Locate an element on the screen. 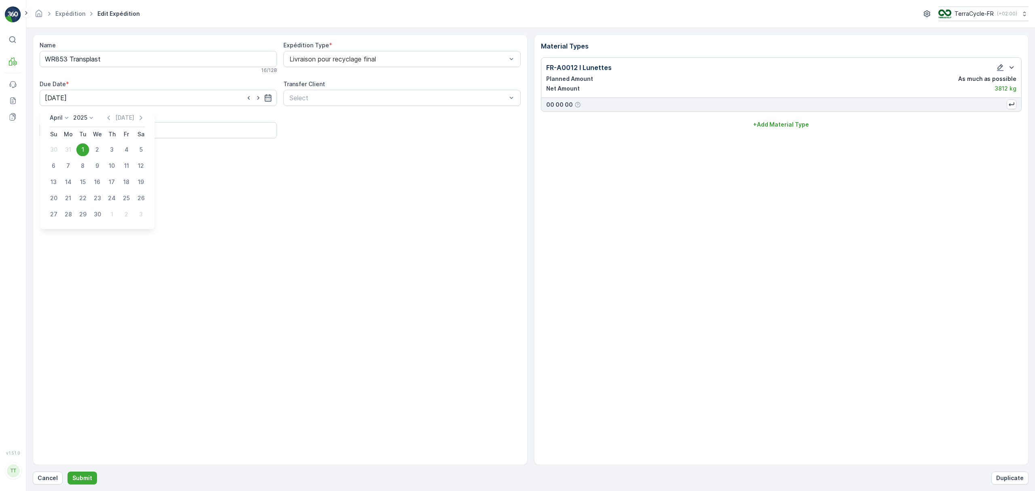 This screenshot has height=491, width=1035. p: Planned Amount is located at coordinates (570, 79).